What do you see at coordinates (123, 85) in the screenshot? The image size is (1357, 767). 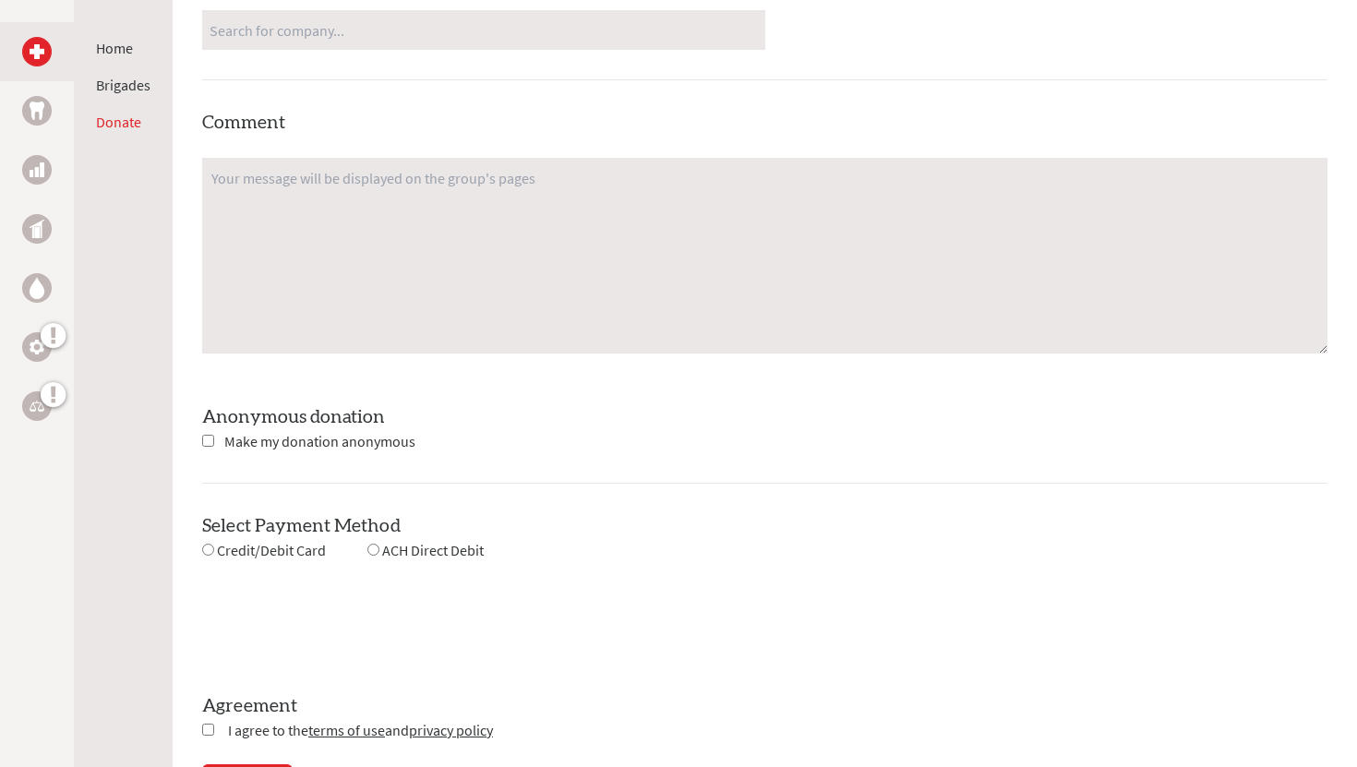 I see `li: Brigades` at bounding box center [123, 85].